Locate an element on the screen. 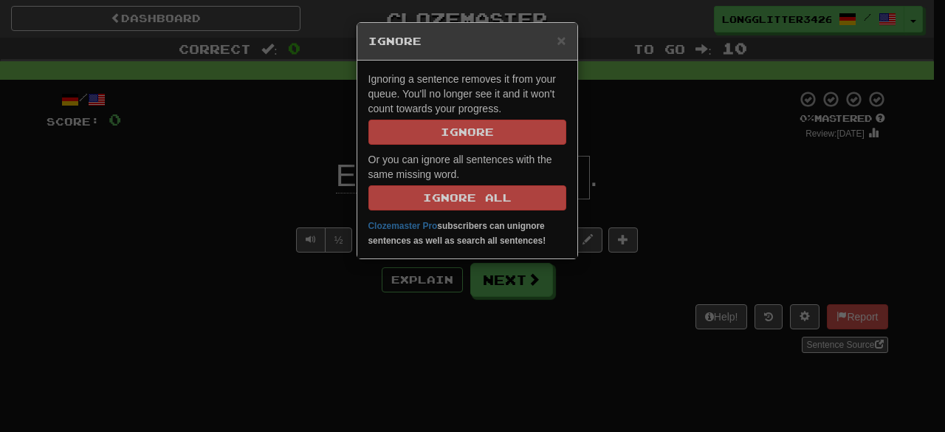 This screenshot has height=432, width=945. button: Close is located at coordinates (561, 40).